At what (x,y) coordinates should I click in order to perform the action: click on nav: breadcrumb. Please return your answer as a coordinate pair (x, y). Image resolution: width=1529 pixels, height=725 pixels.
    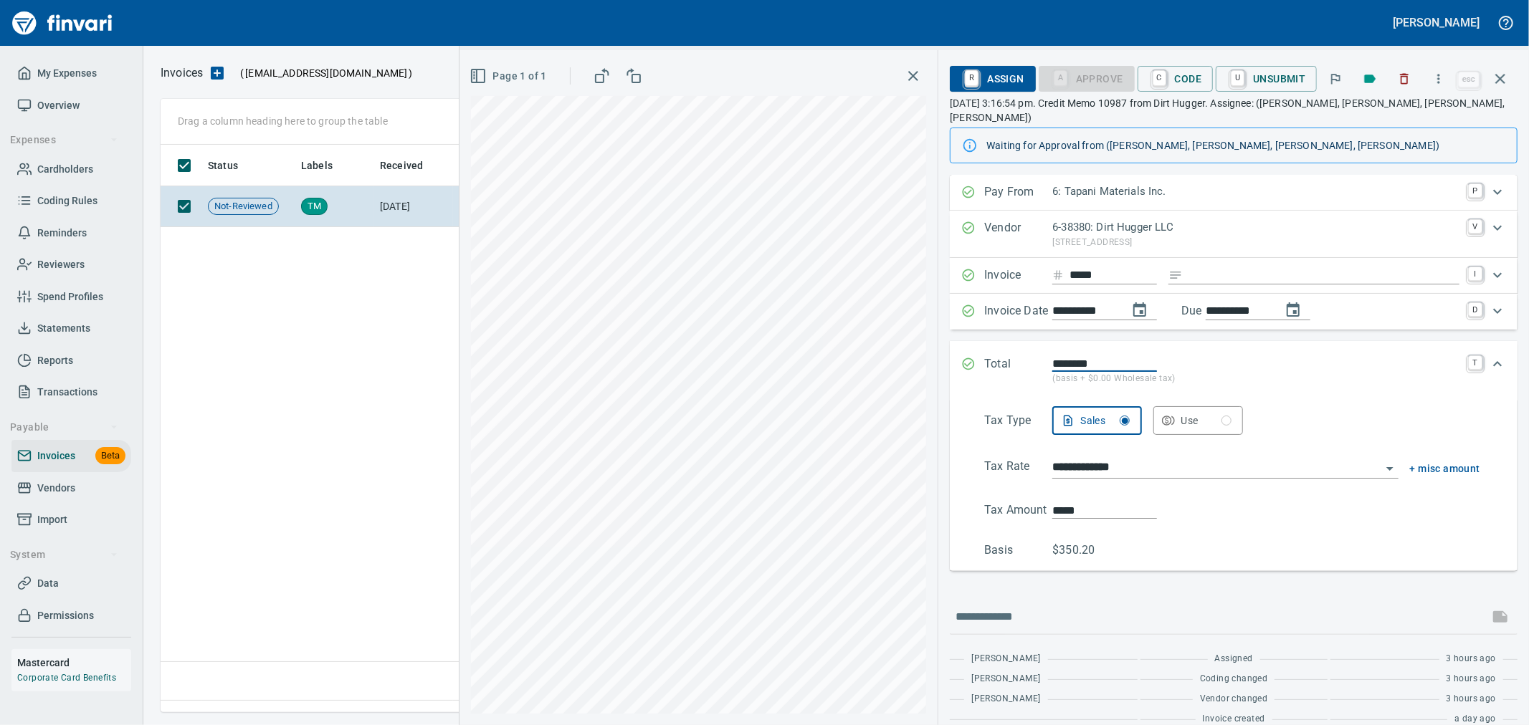
    Looking at the image, I should click on (181, 73).